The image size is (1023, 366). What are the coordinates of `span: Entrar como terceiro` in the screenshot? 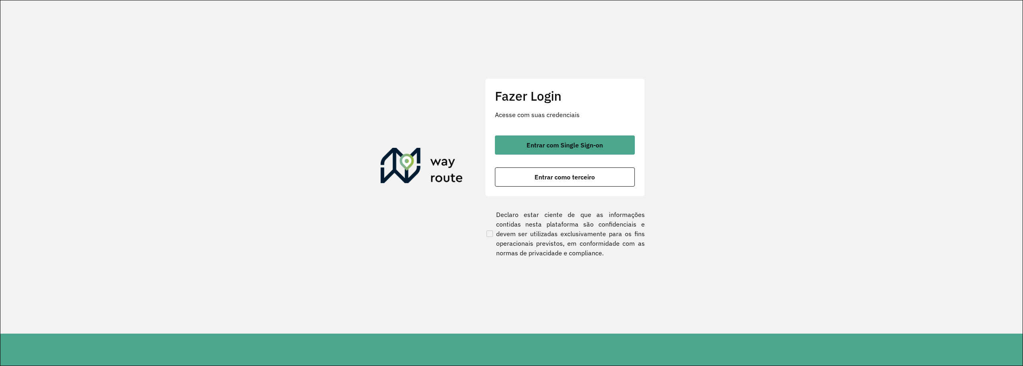 It's located at (565, 177).